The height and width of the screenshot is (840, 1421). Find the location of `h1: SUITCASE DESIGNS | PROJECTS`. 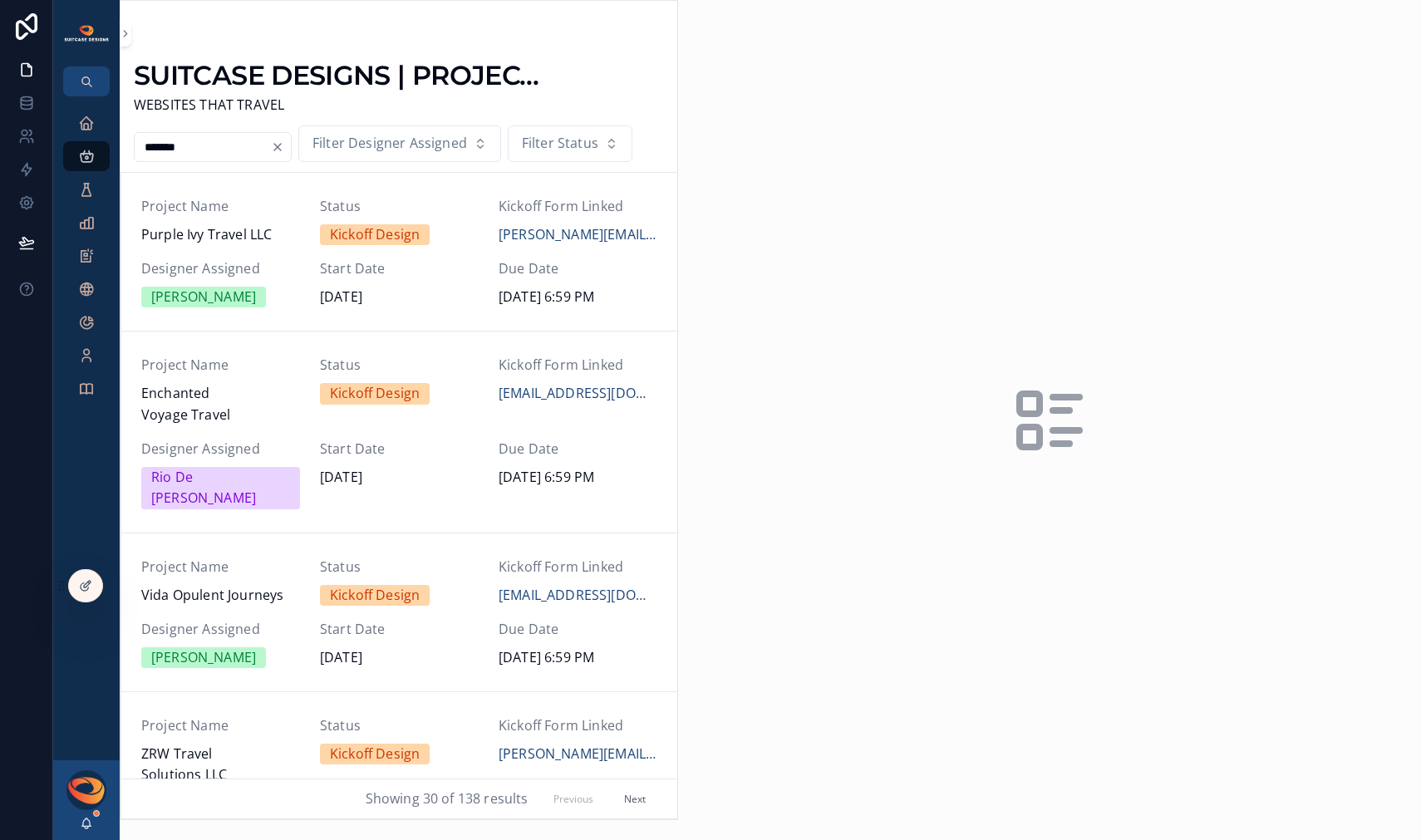

h1: SUITCASE DESIGNS | PROJECTS is located at coordinates (337, 75).